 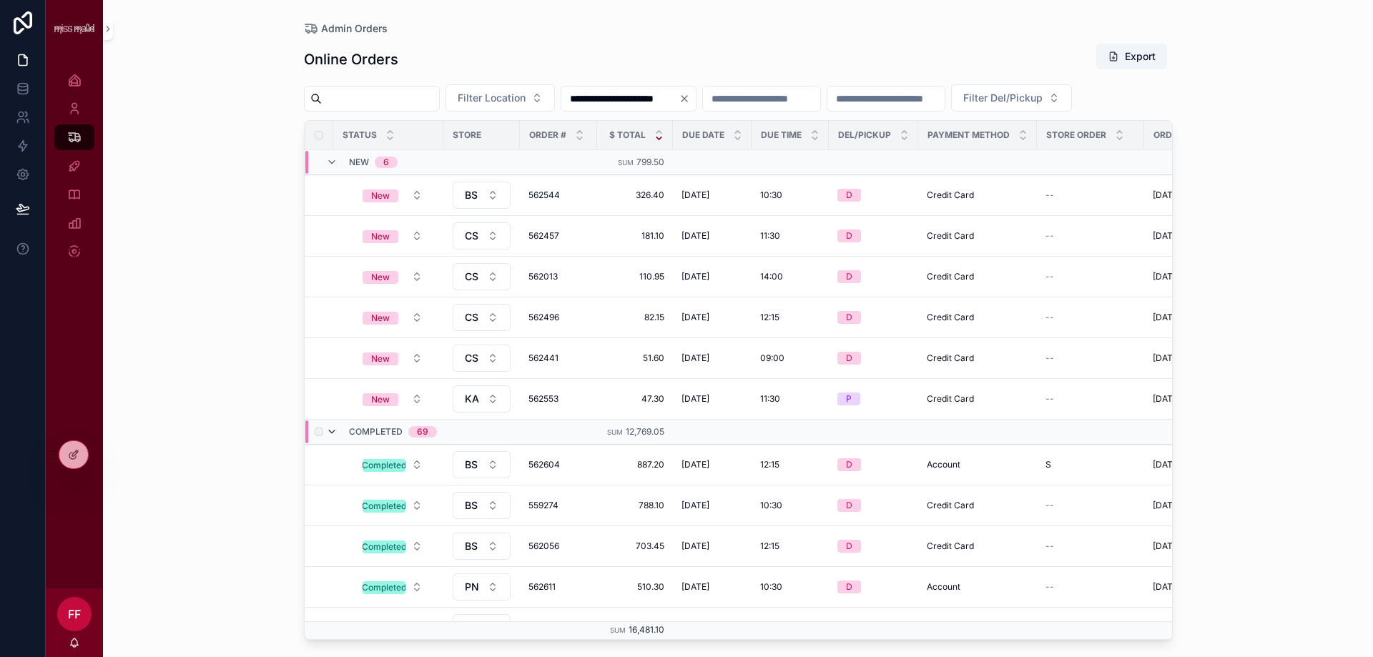 What do you see at coordinates (354, 29) in the screenshot?
I see `span: Admin Orders` at bounding box center [354, 29].